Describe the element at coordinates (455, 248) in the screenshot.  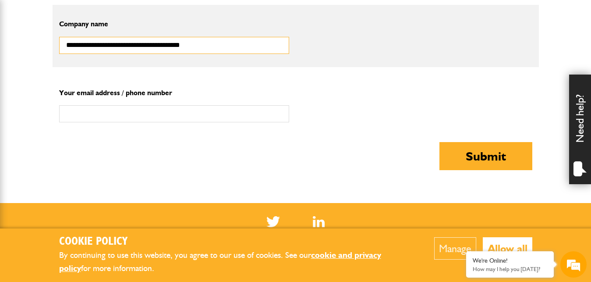
I see `button: Manage` at that location.